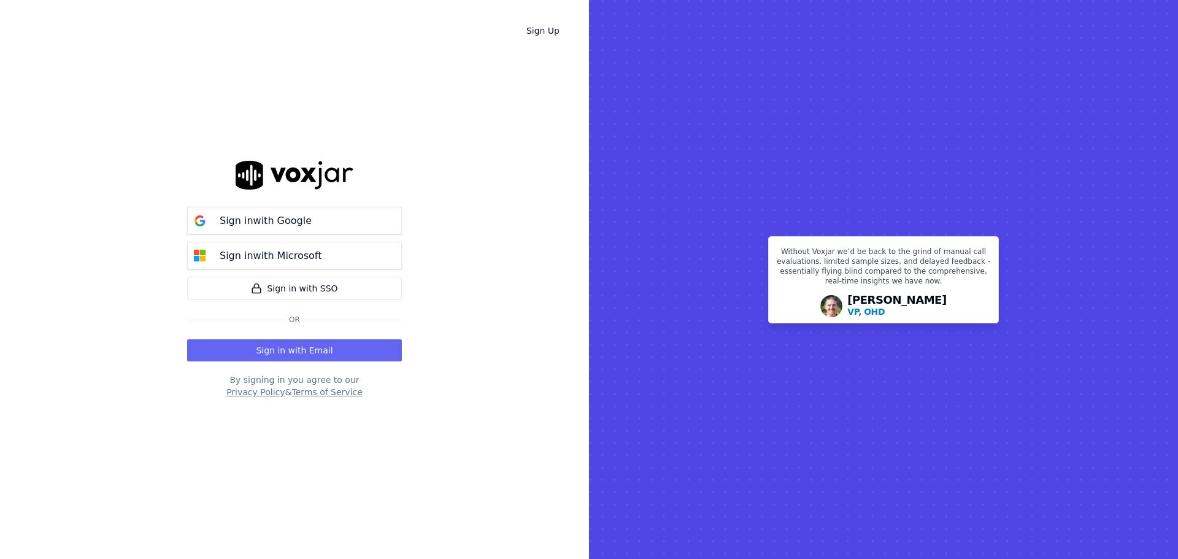 The width and height of the screenshot is (1178, 559). Describe the element at coordinates (295, 175) in the screenshot. I see `img: logo` at that location.